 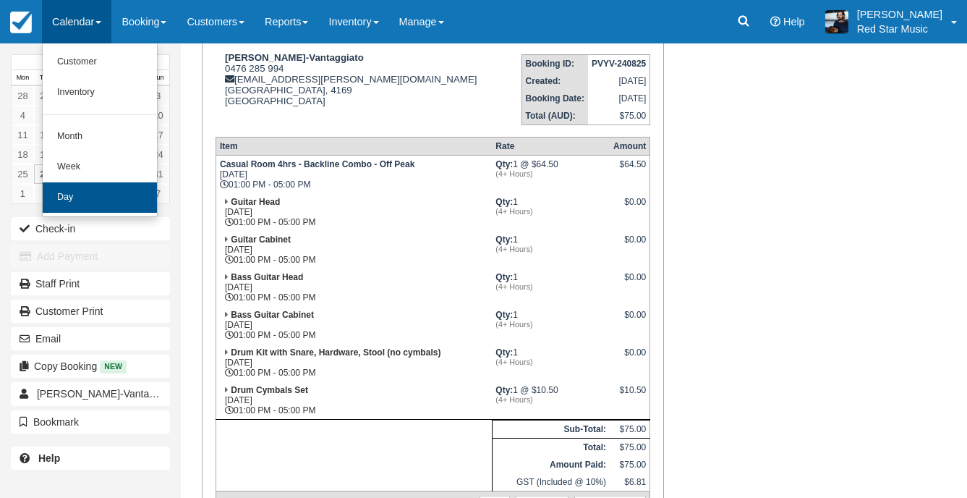 I want to click on img: A1, so click(x=837, y=22).